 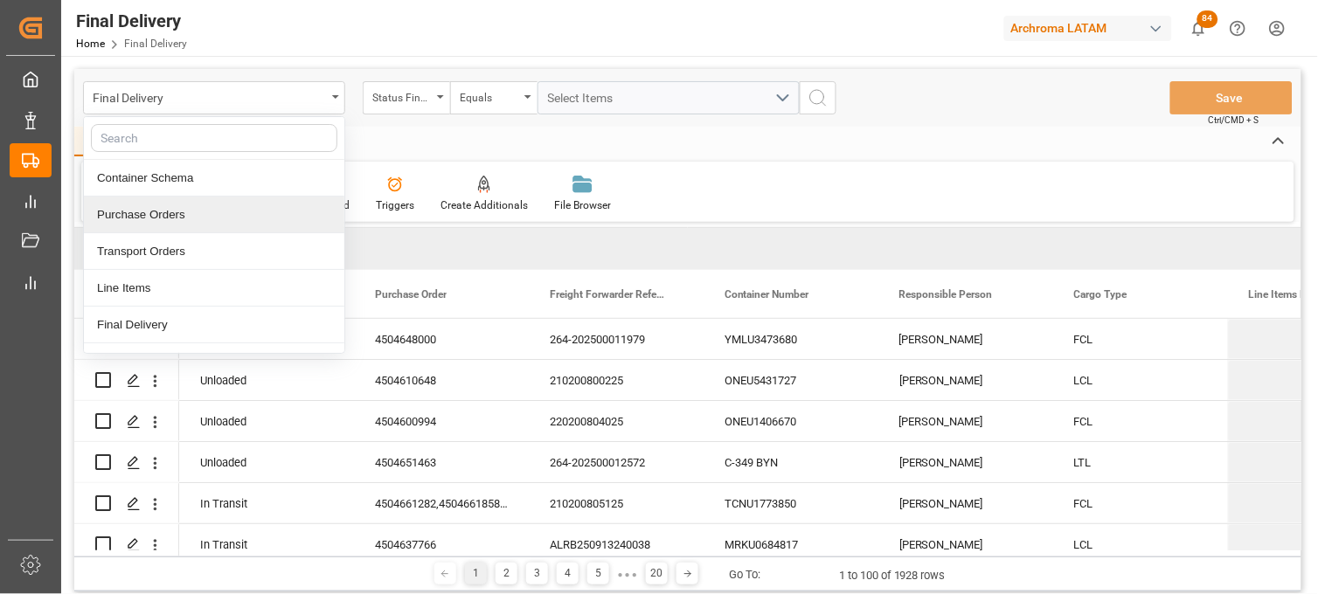 I want to click on div: MRKU0684817, so click(x=791, y=544).